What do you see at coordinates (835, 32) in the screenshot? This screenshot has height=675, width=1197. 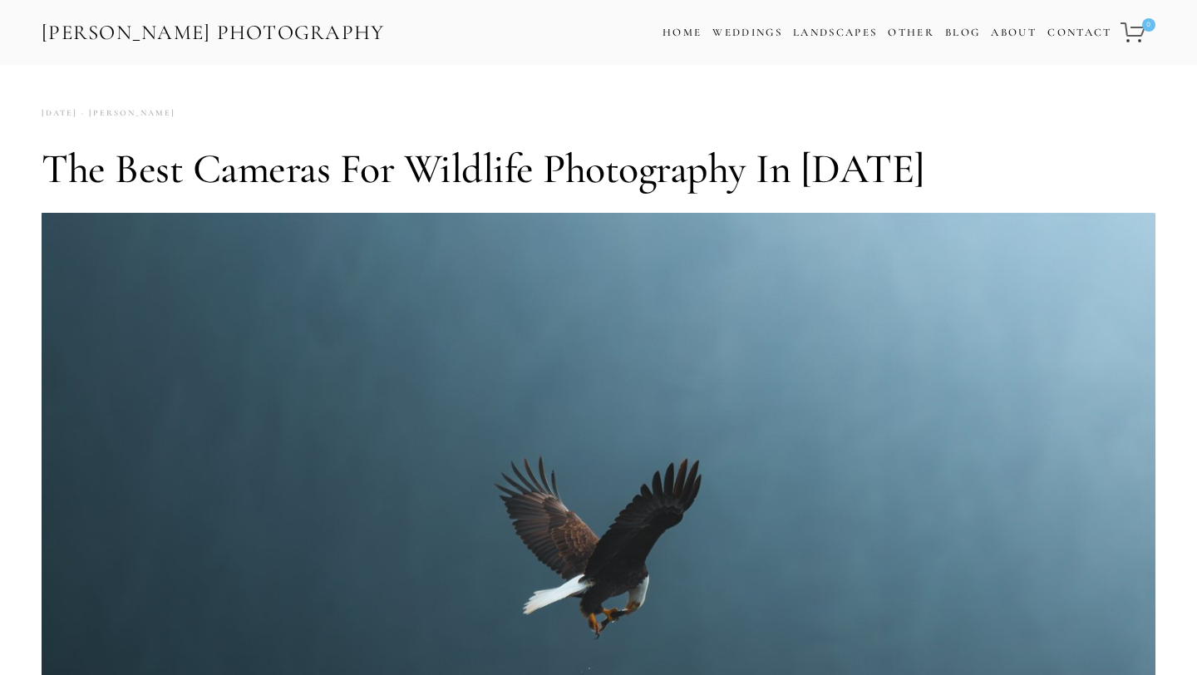 I see `a: Landscapes` at bounding box center [835, 32].